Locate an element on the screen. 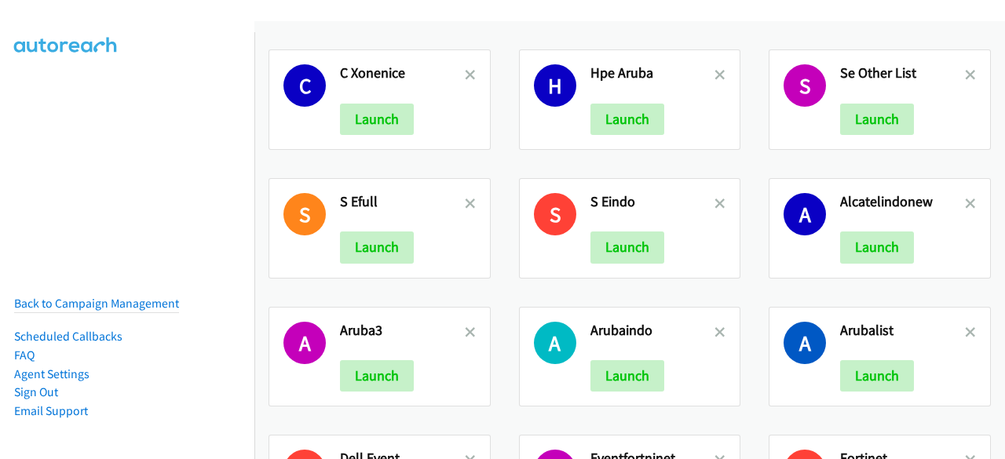 Image resolution: width=1005 pixels, height=459 pixels. h2: Hpe Aruba is located at coordinates (652, 73).